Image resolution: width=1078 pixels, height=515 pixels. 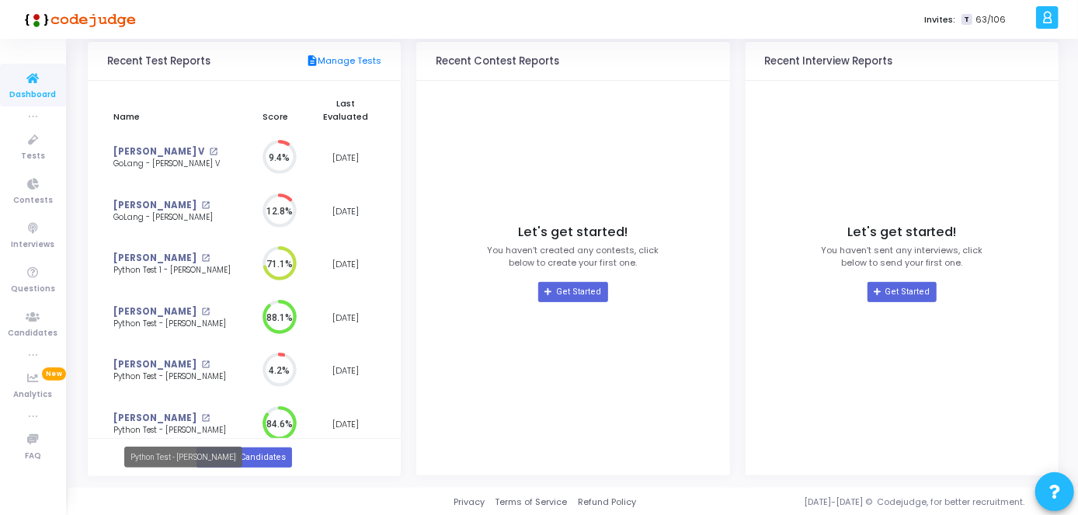 What do you see at coordinates (469, 502) in the screenshot?
I see `a: Privacy` at bounding box center [469, 502].